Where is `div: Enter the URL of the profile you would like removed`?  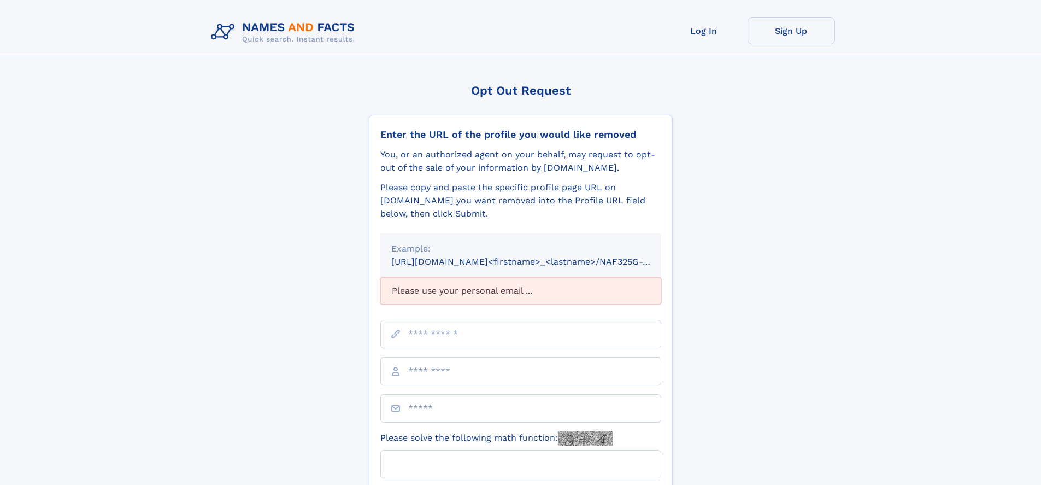 div: Enter the URL of the profile you would like removed is located at coordinates (521, 134).